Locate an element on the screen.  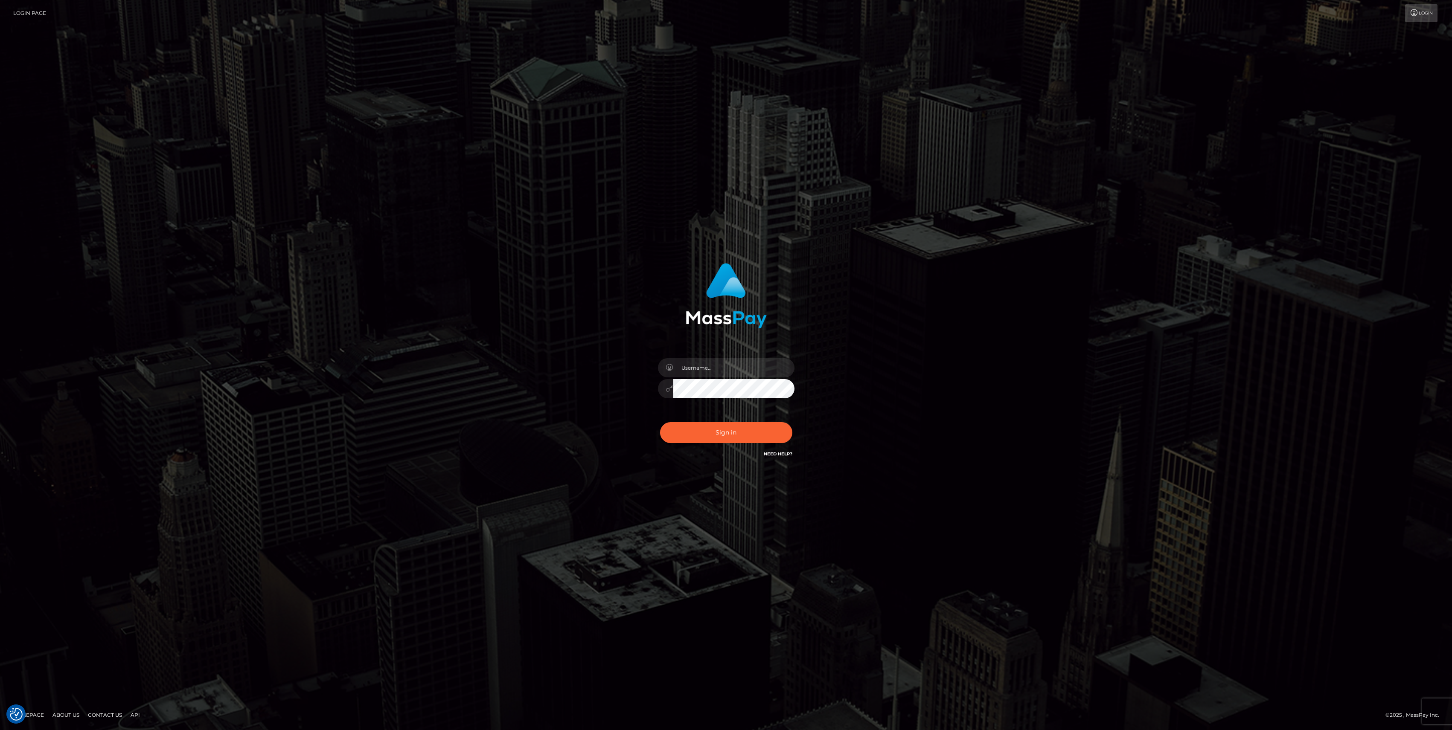
a: Contact Us is located at coordinates (105, 715).